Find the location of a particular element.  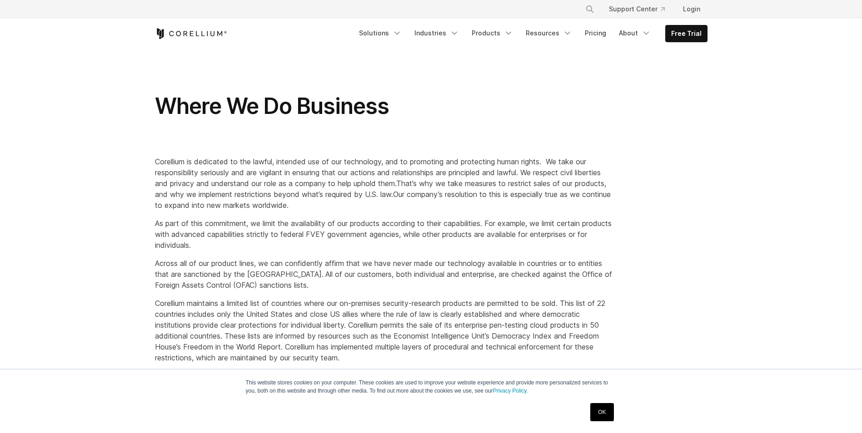

span: Corellium maintains a limited list of countries where our on-premises security-research products ... is located at coordinates (380, 331).